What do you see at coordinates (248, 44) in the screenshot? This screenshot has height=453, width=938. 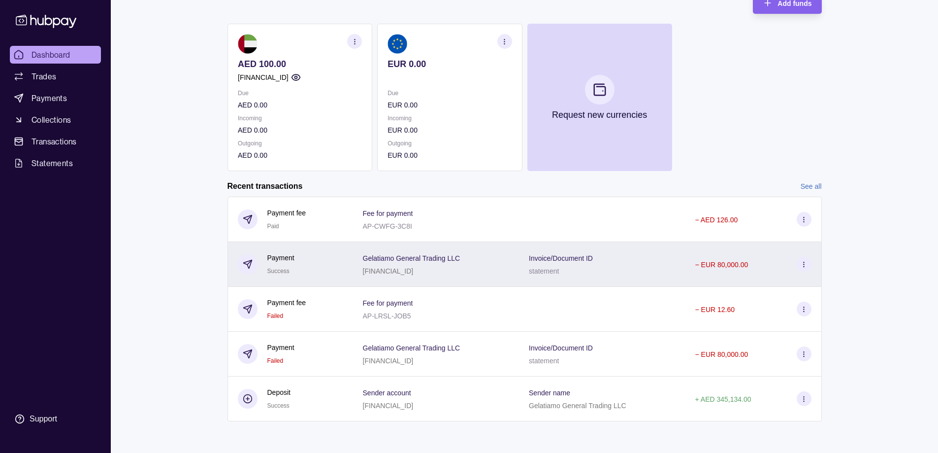 I see `img: ae` at bounding box center [248, 44].